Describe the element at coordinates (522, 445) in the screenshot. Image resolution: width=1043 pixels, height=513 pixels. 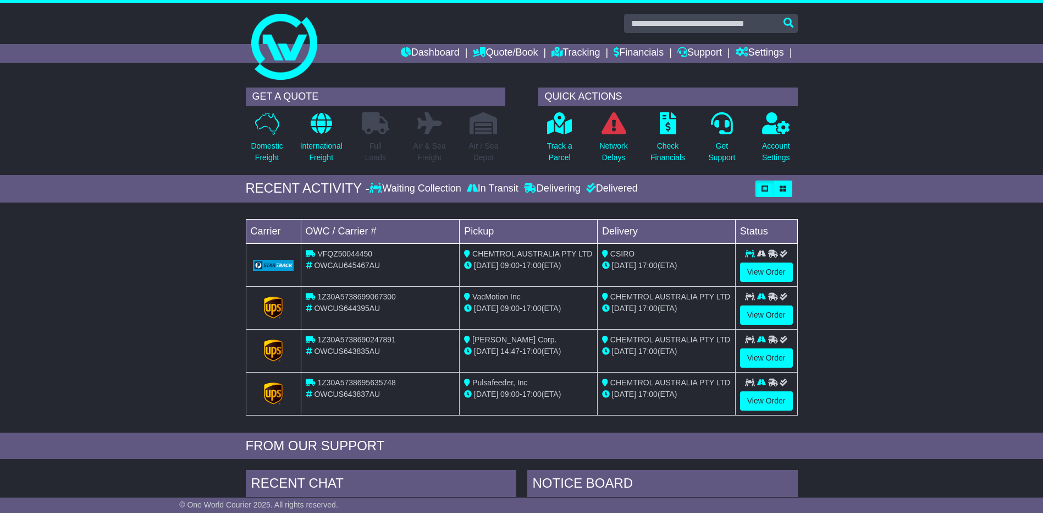
I see `div: FROM OUR SUPPORT` at that location.